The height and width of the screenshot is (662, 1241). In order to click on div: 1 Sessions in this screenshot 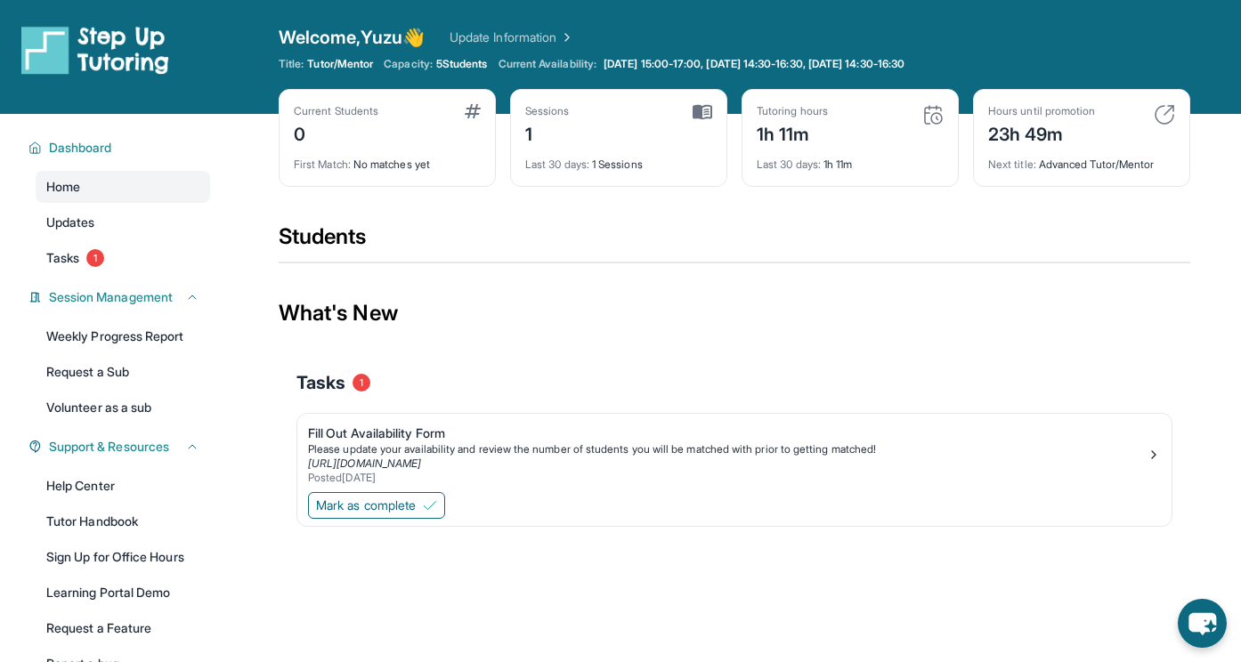, I will do `click(619, 159)`.